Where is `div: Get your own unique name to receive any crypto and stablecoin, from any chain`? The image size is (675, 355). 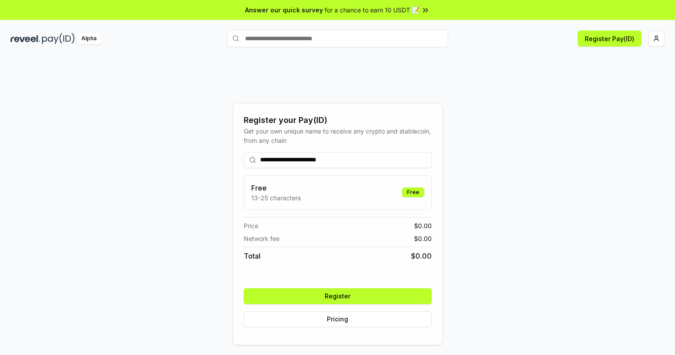 div: Get your own unique name to receive any crypto and stablecoin, from any chain is located at coordinates (337, 136).